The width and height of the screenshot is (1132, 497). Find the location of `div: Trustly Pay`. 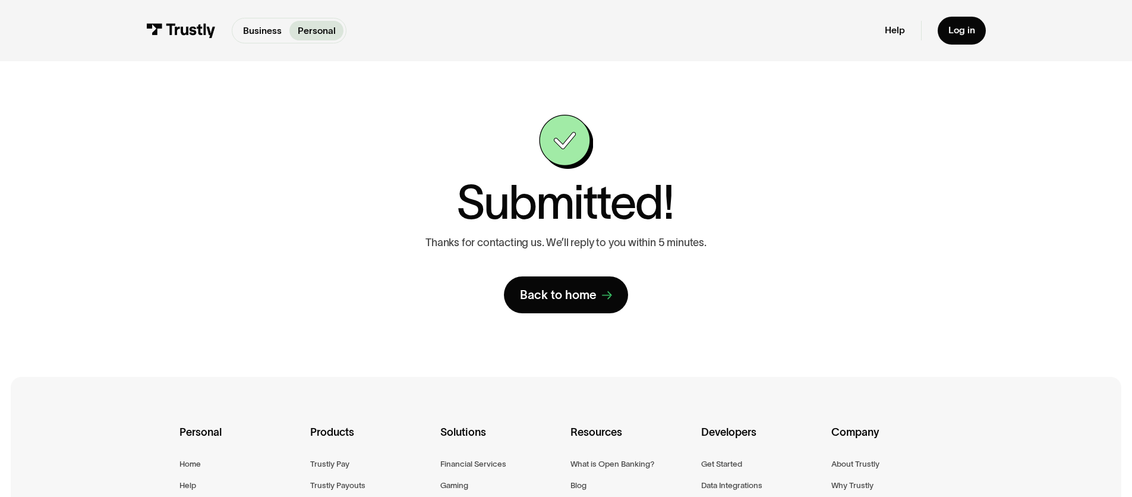

div: Trustly Pay is located at coordinates (330, 464).